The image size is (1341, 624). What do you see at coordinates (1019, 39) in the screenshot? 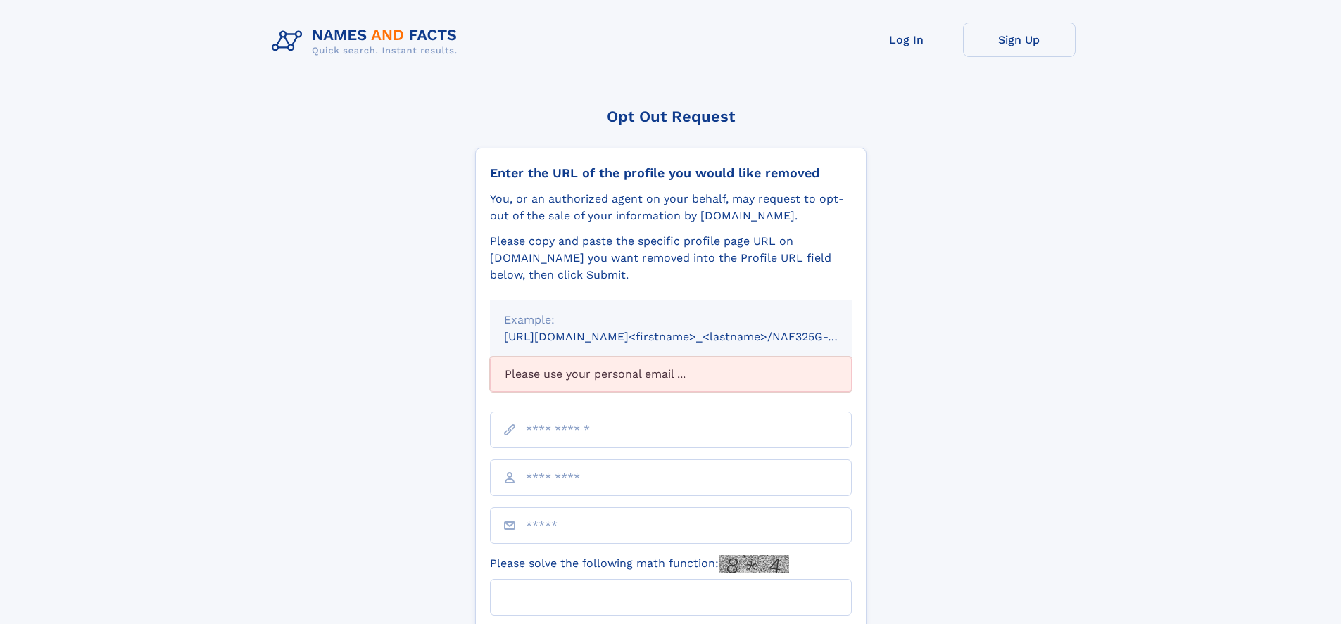
I see `a: Sign Up` at bounding box center [1019, 39].